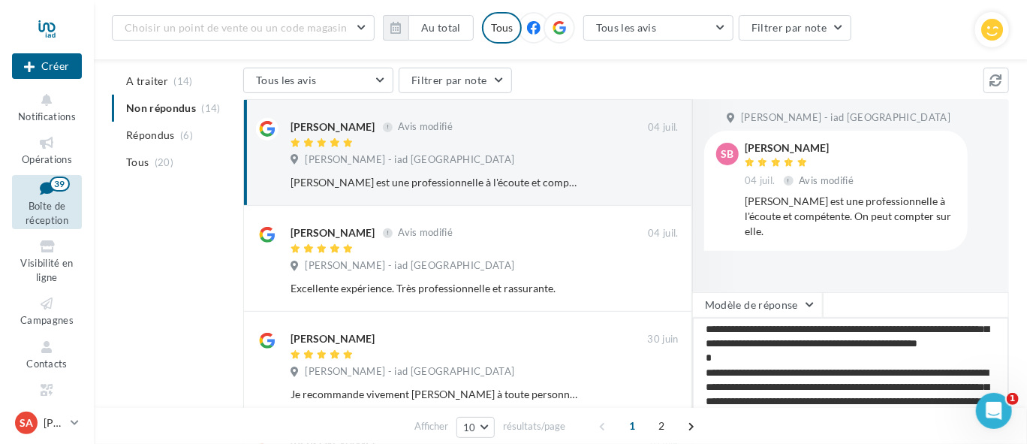  What do you see at coordinates (47, 107) in the screenshot?
I see `button: Notifications` at bounding box center [47, 107].